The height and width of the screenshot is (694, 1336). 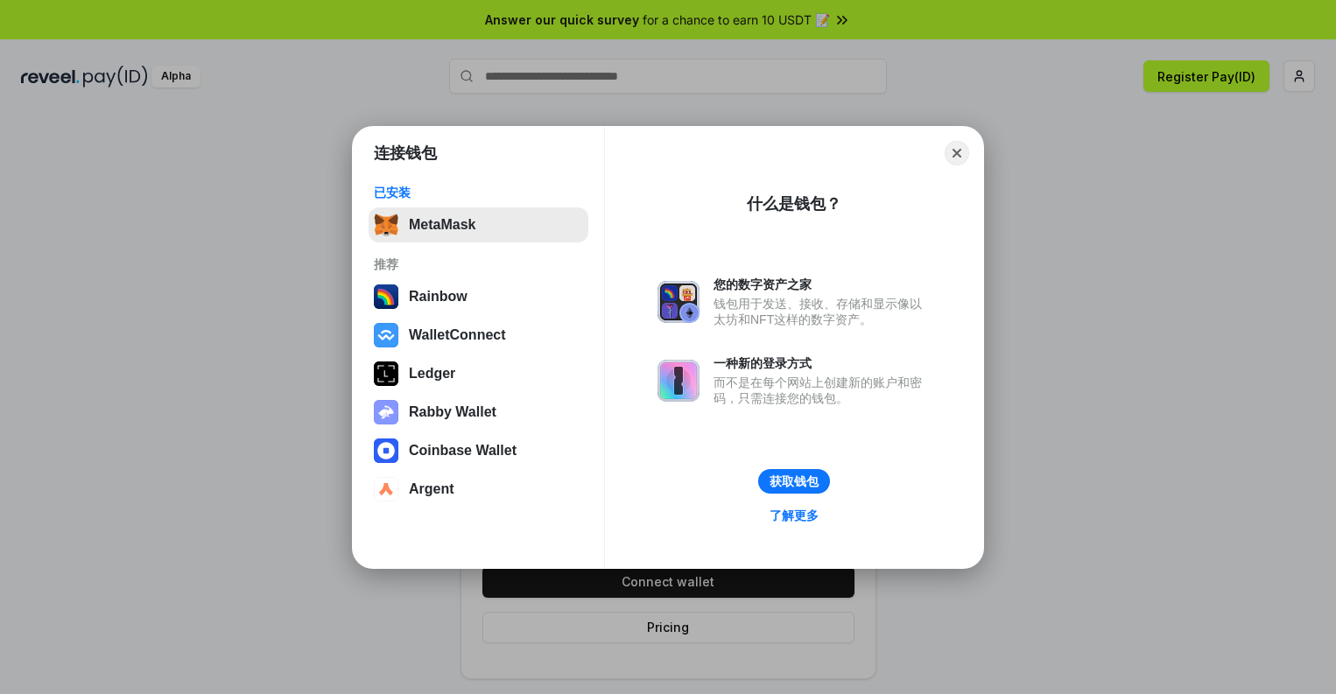 I want to click on button: Coinbase Wallet, so click(x=478, y=451).